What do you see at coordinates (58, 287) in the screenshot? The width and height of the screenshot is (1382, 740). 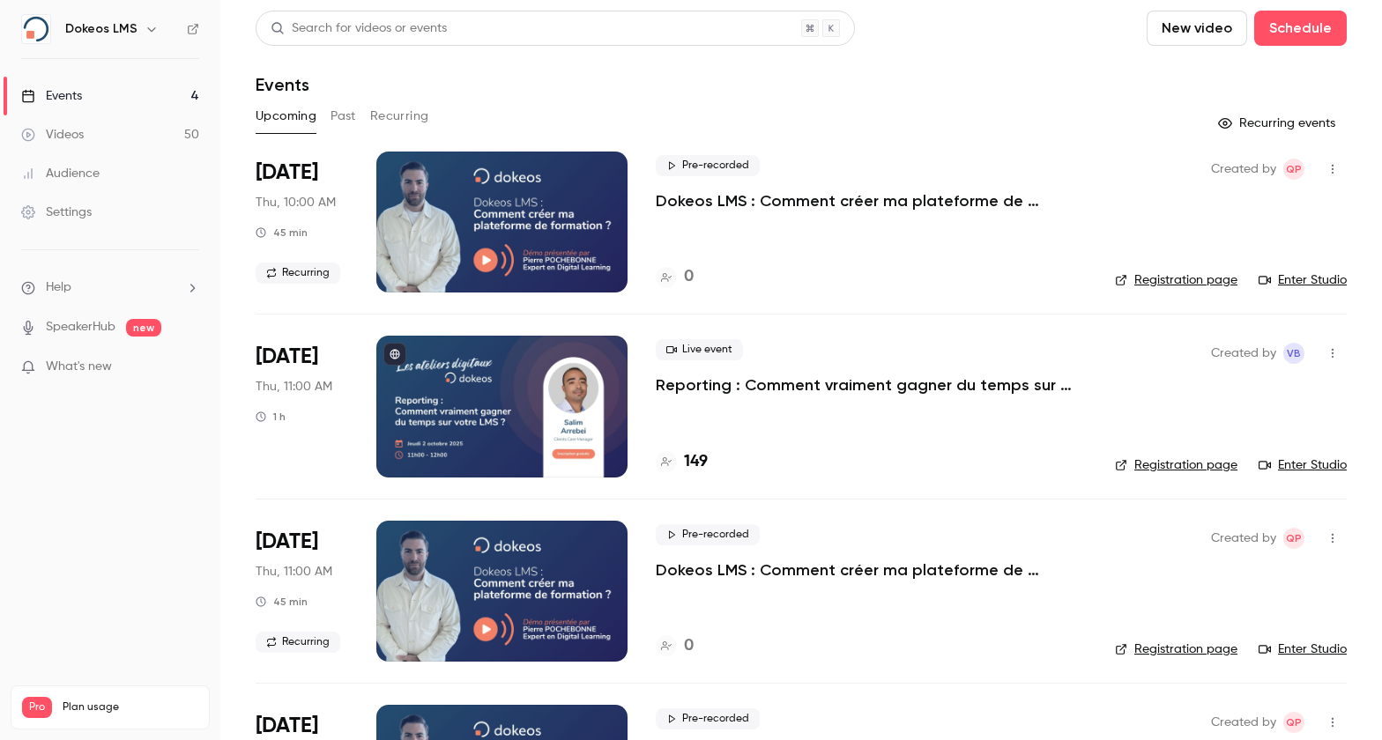 I see `span: Help` at bounding box center [58, 287].